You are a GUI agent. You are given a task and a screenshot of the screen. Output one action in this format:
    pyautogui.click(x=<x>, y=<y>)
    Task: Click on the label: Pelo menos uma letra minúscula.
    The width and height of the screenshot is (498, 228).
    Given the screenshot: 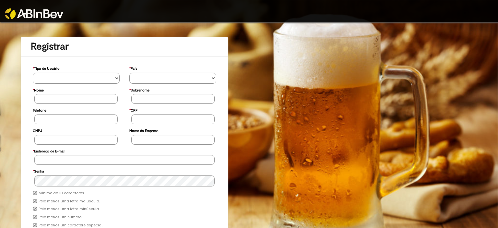 What is the action you would take?
    pyautogui.click(x=69, y=209)
    